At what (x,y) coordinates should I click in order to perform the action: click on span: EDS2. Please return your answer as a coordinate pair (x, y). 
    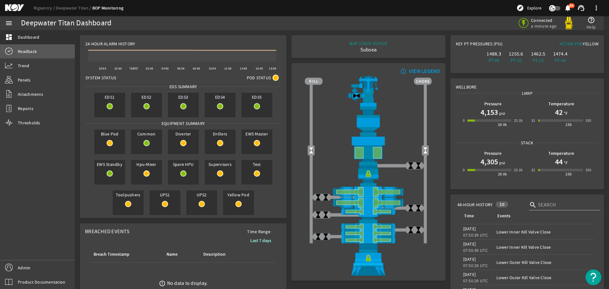
    Looking at the image, I should click on (147, 97).